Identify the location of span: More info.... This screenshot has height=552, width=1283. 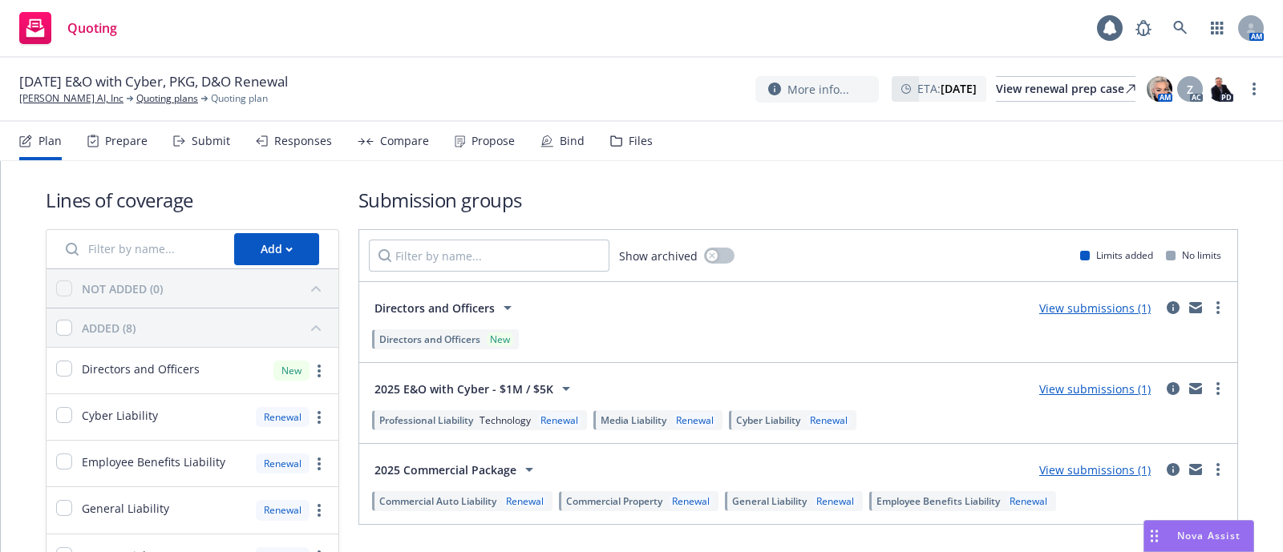
(818, 89).